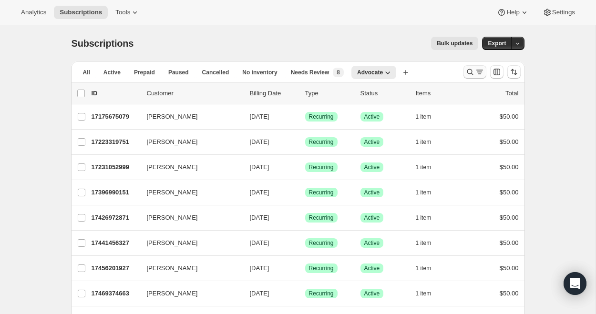 This screenshot has width=596, height=314. What do you see at coordinates (115, 167) in the screenshot?
I see `p: 17231052999` at bounding box center [115, 167].